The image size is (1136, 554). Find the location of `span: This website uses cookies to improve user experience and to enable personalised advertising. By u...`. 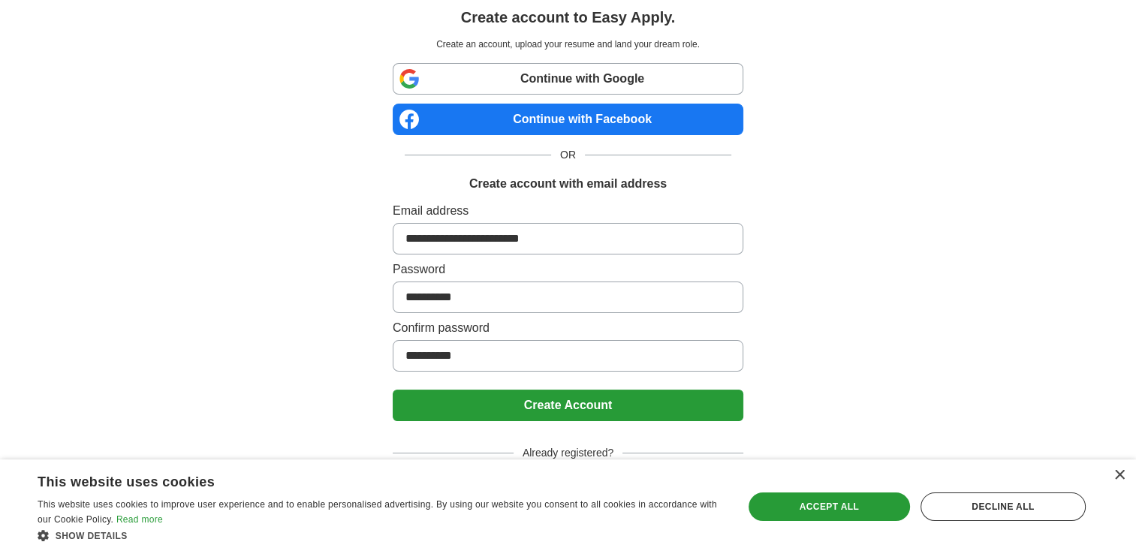

span: This website uses cookies to improve user experience and to enable personalised advertising. By u... is located at coordinates (377, 512).